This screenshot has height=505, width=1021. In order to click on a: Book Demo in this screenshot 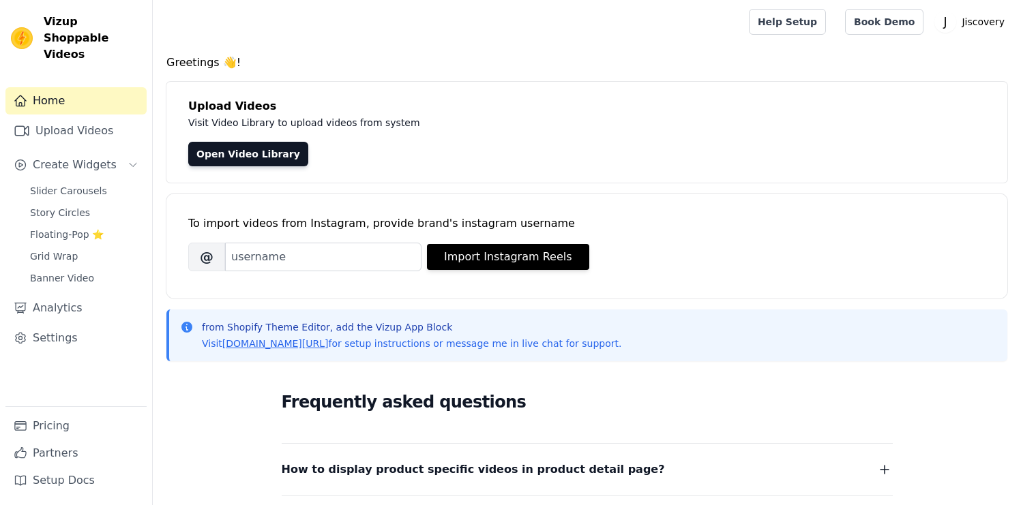, I will do `click(884, 22)`.